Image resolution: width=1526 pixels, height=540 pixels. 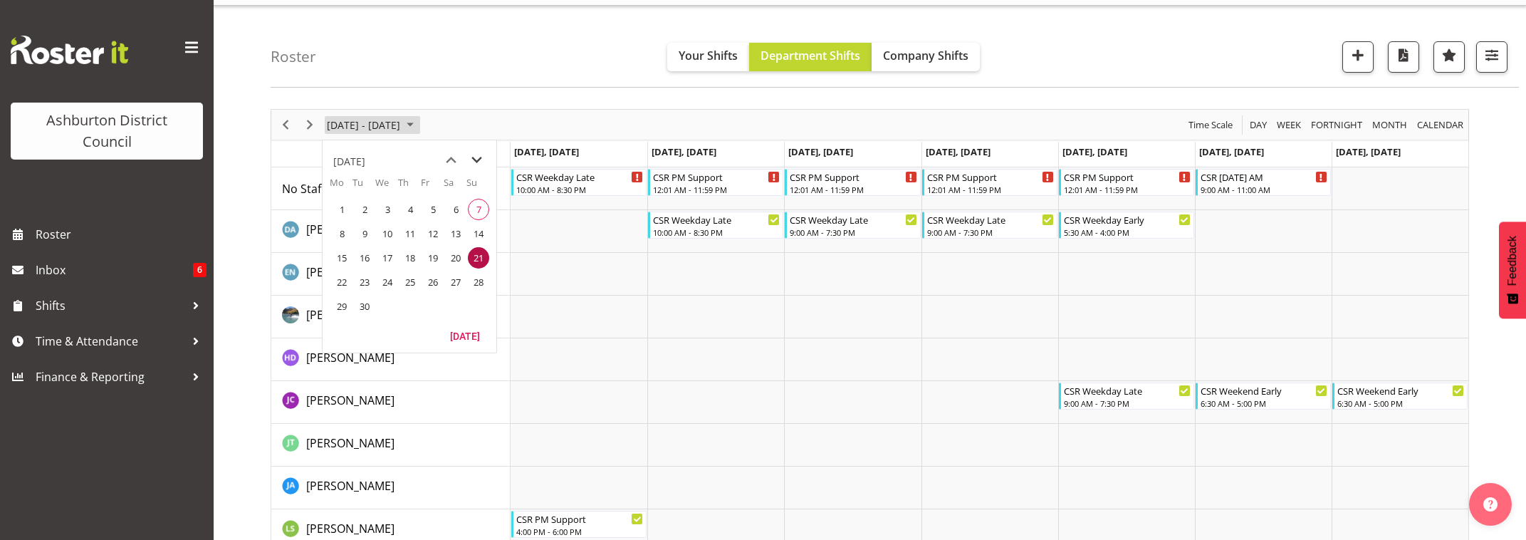 I want to click on div: 5:30 AM - 4:00 PM, so click(x=1128, y=232).